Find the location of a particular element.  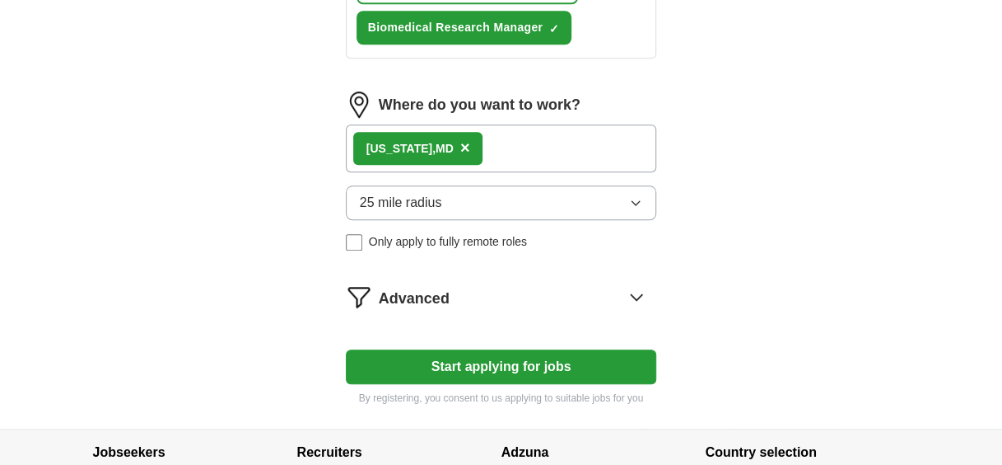

input: Only apply to fully remote roles is located at coordinates (354, 242).